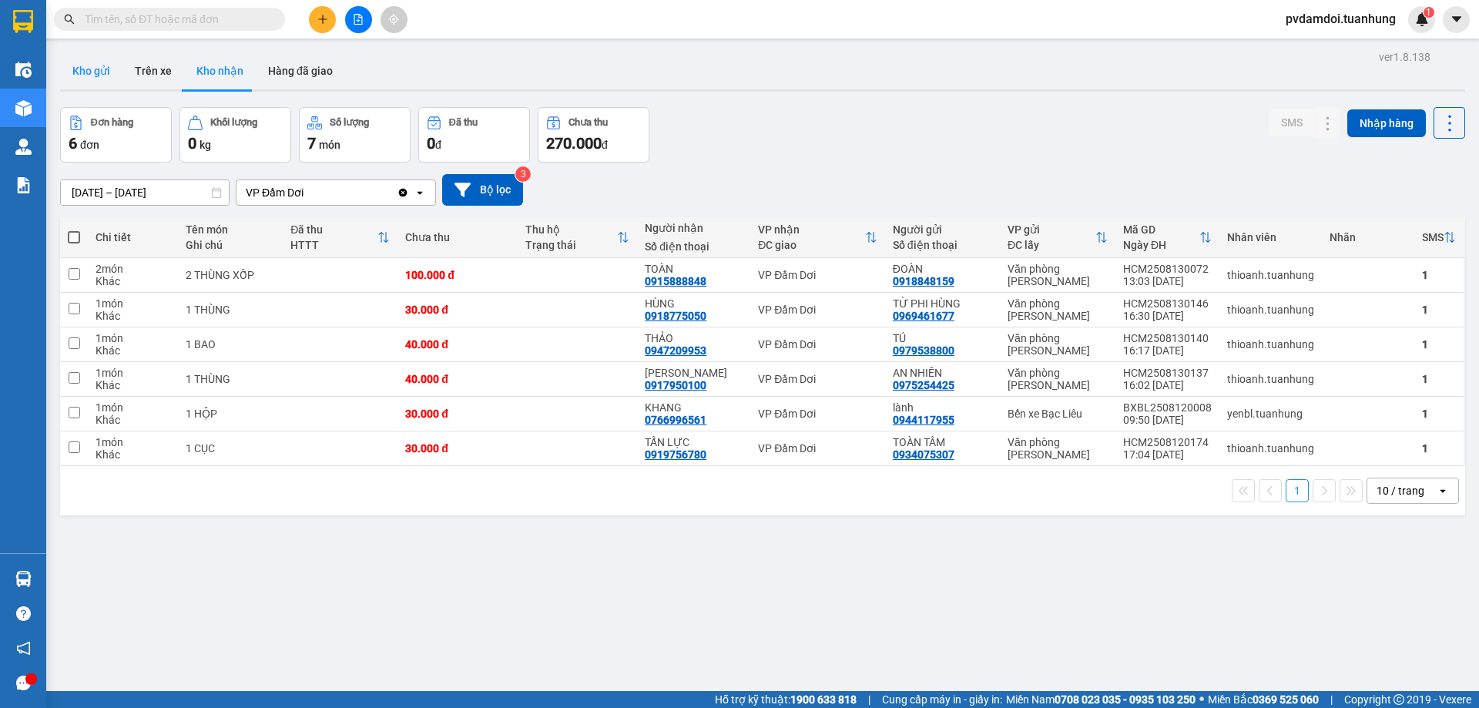 Image resolution: width=1479 pixels, height=708 pixels. What do you see at coordinates (230, 245) in the screenshot?
I see `div: Ghi chú` at bounding box center [230, 245].